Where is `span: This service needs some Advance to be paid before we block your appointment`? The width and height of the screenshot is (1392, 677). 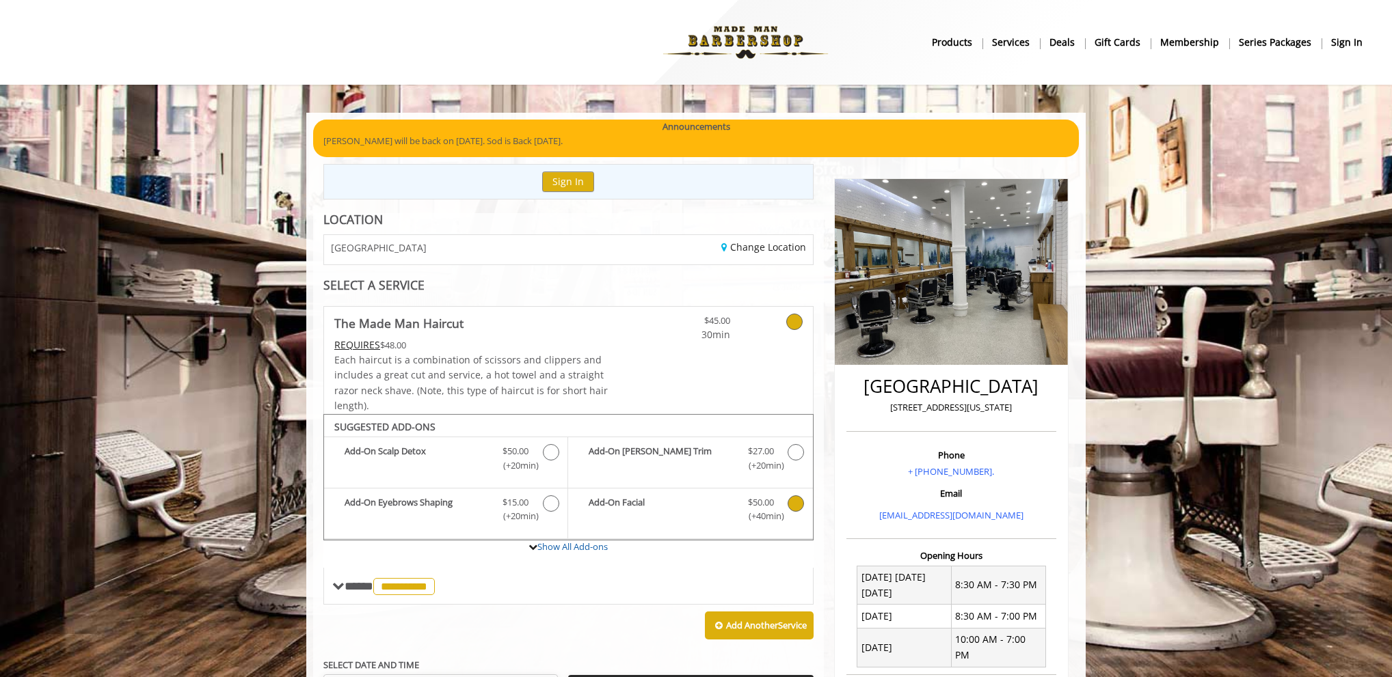
span: This service needs some Advance to be paid before we block your appointment is located at coordinates (357, 345).